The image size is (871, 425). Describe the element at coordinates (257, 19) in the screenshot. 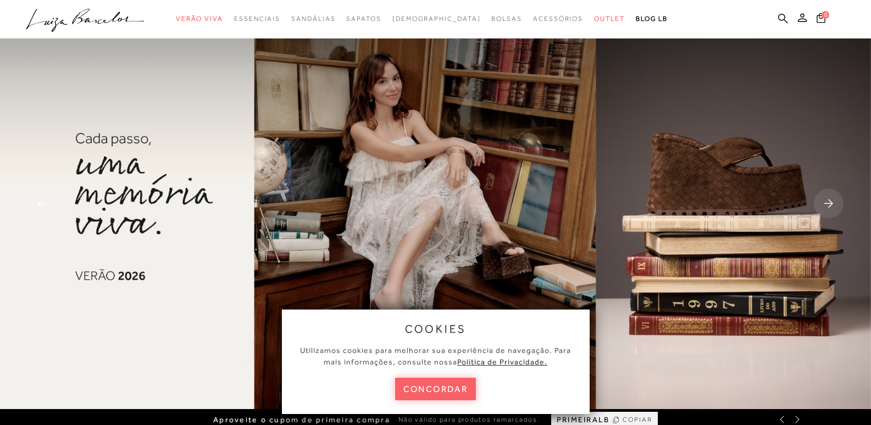

I see `span: Essenciais` at that location.